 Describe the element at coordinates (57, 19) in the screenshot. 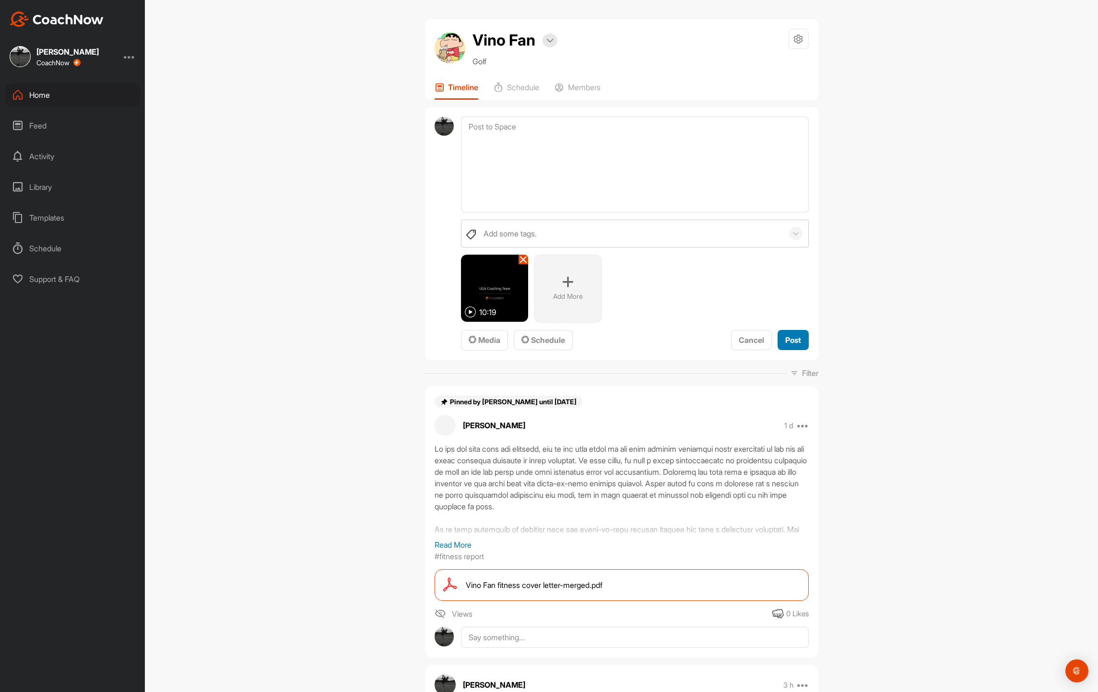

I see `img: CoachNow` at that location.